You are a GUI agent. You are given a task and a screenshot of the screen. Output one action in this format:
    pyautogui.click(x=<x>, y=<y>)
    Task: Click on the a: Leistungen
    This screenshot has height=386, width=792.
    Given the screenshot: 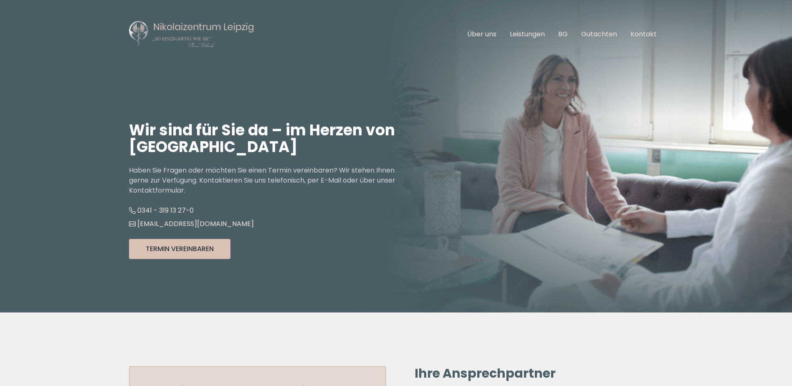 What is the action you would take?
    pyautogui.click(x=528, y=34)
    